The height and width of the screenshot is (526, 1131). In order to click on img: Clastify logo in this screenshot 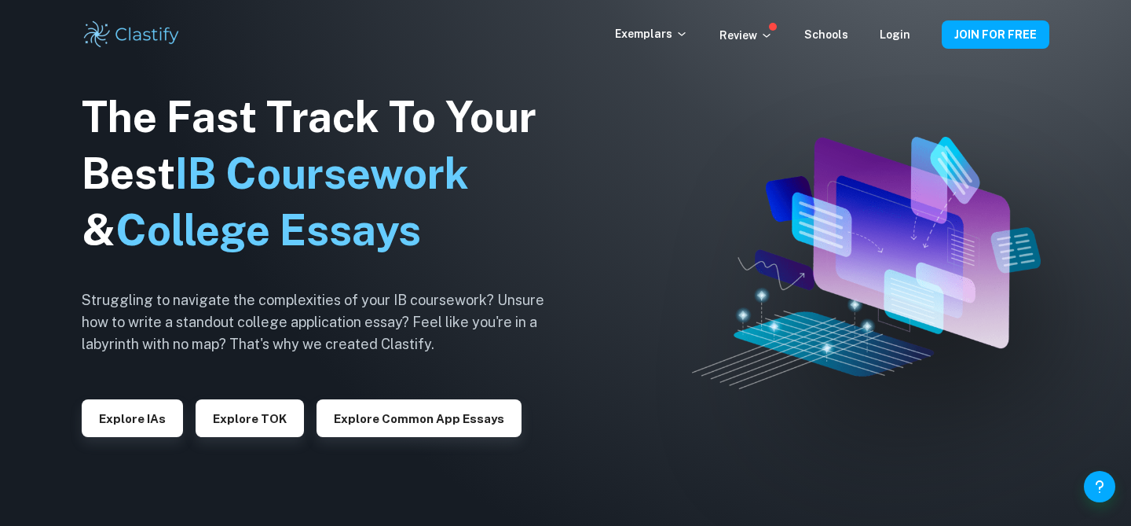, I will do `click(131, 35)`.